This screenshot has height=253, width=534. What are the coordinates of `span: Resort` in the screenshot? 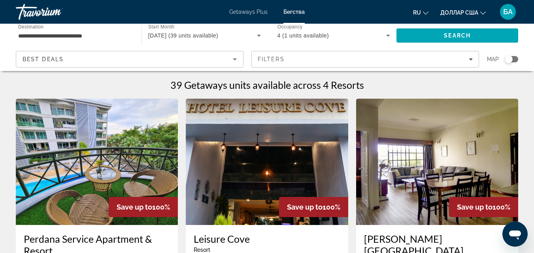 It's located at (202, 250).